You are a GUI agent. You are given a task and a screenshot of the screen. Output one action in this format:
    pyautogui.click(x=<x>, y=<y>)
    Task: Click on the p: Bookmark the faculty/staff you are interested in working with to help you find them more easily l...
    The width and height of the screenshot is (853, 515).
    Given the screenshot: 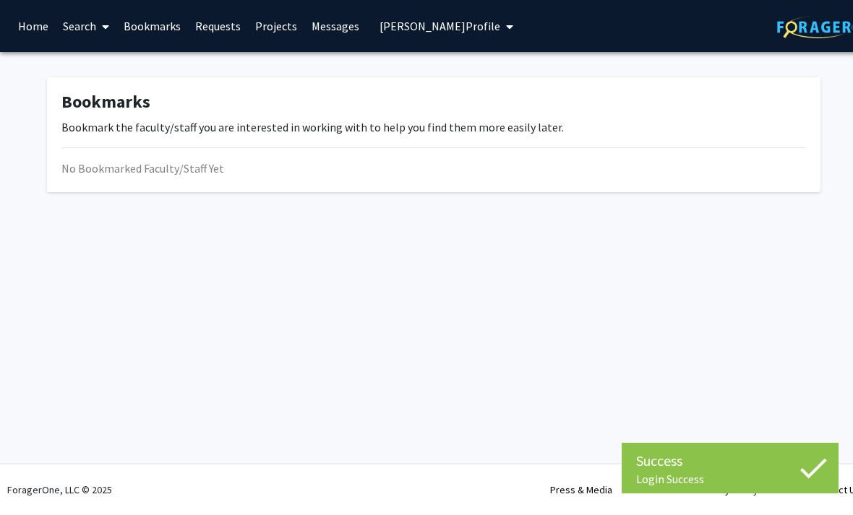 What is the action you would take?
    pyautogui.click(x=434, y=127)
    